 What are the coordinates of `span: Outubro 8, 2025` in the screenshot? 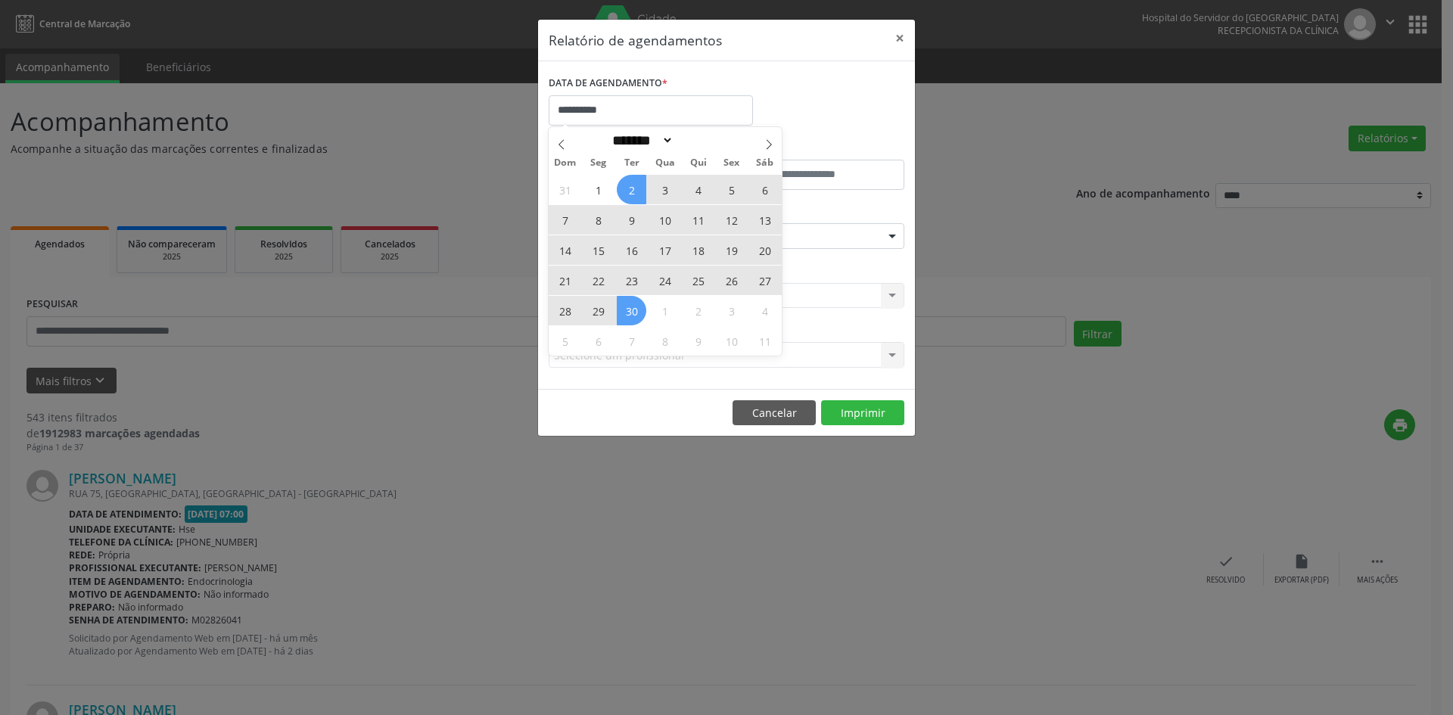 It's located at (664, 340).